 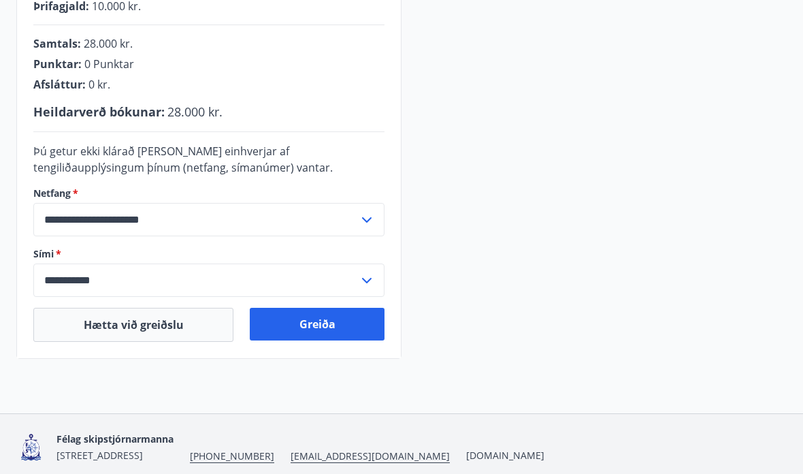 What do you see at coordinates (209, 254) in the screenshot?
I see `label: Sími` at bounding box center [209, 254].